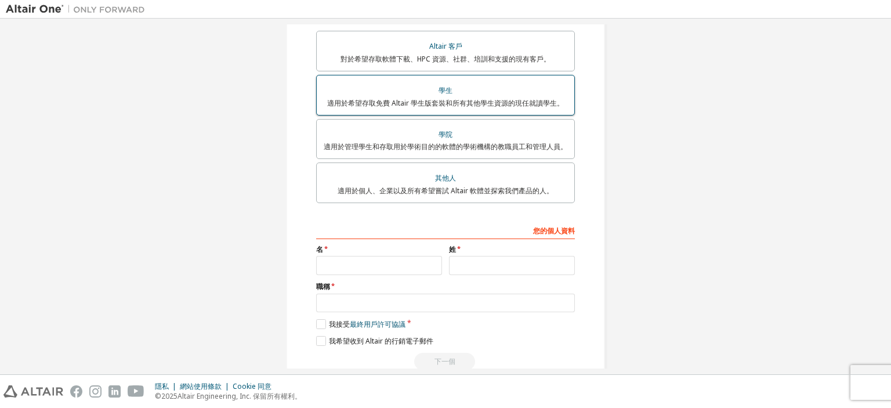 The height and width of the screenshot is (408, 891). I want to click on font: 適用於個人、企業以及所有希望嘗試 Altair 軟體並探索我們產品的人。, so click(445, 190).